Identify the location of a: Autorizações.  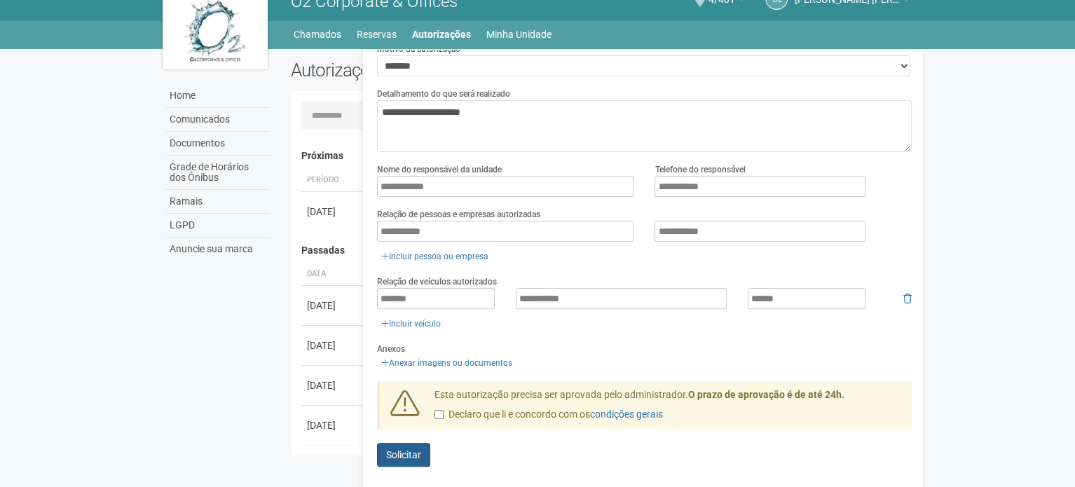
(442, 34).